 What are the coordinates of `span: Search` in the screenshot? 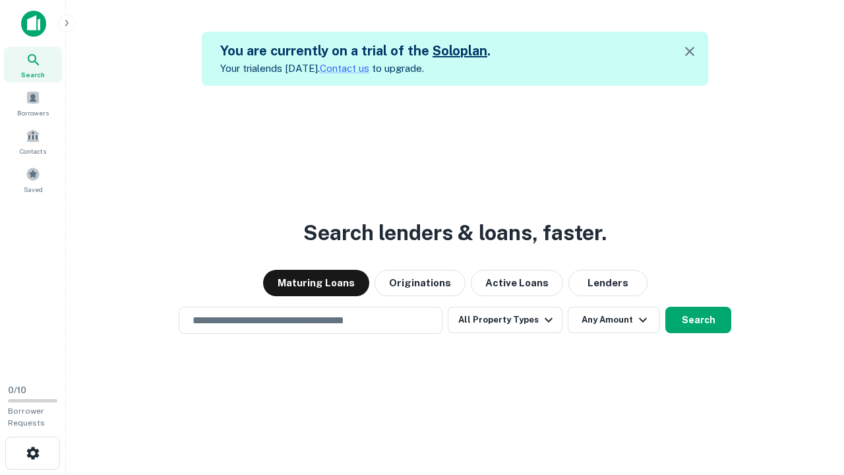 It's located at (33, 74).